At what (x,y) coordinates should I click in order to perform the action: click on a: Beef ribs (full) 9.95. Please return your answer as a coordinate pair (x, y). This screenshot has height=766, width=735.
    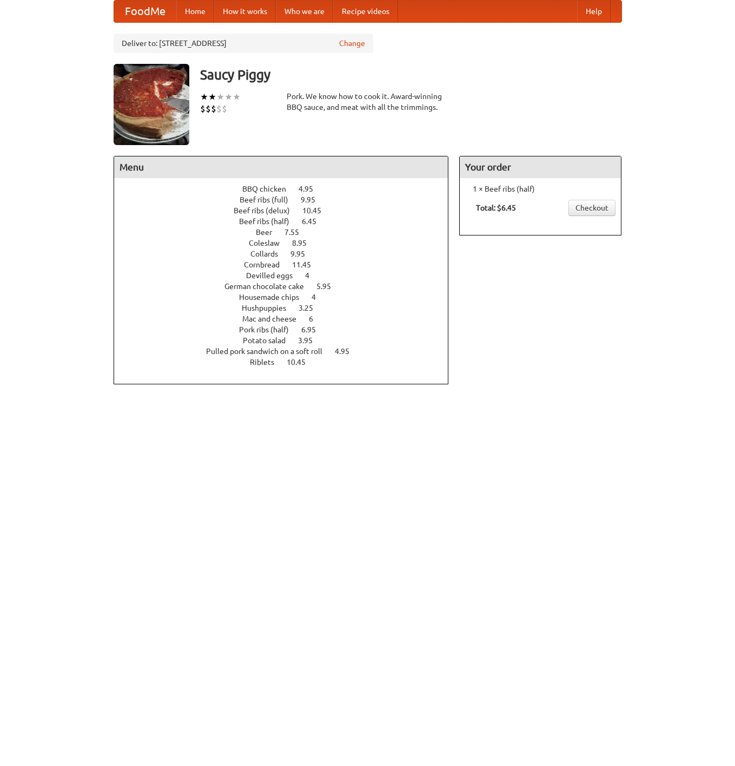
    Looking at the image, I should click on (287, 200).